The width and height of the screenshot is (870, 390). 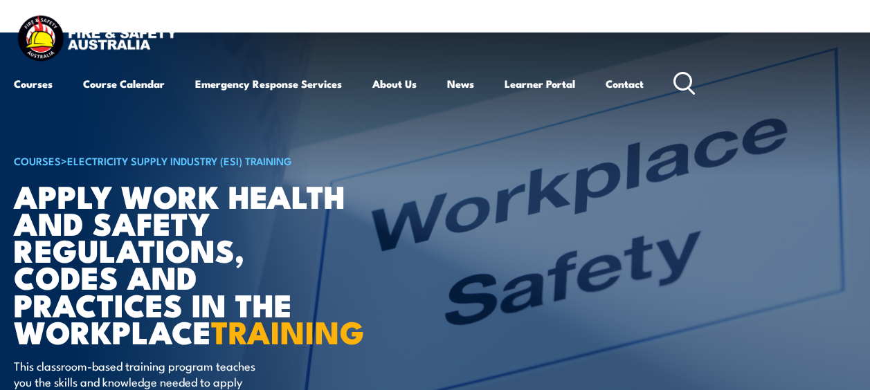 I want to click on a: News, so click(x=460, y=84).